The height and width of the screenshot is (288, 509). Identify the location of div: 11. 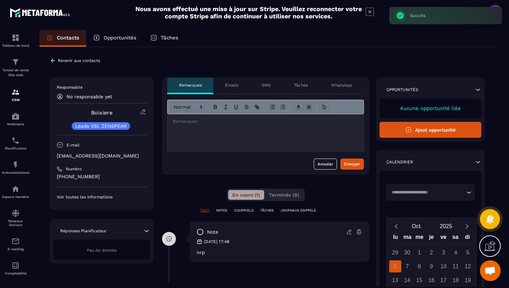
(456, 266).